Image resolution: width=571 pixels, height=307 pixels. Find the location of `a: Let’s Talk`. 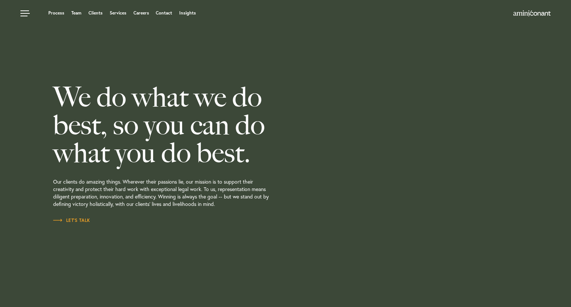

a: Let’s Talk is located at coordinates (72, 220).